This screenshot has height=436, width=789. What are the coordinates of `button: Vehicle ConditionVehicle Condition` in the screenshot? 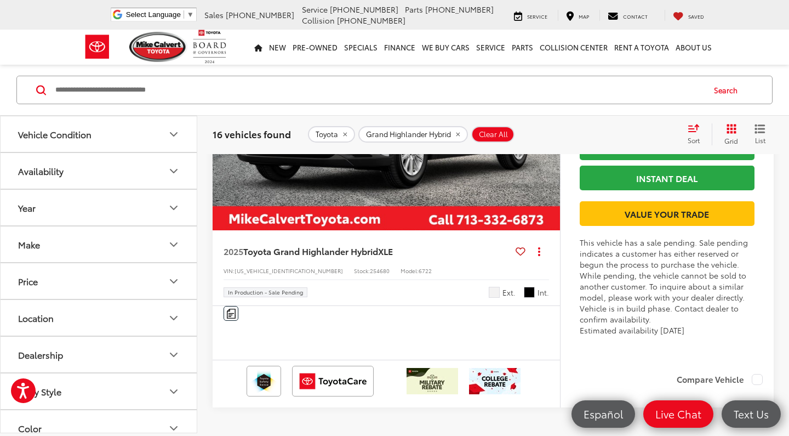 It's located at (99, 134).